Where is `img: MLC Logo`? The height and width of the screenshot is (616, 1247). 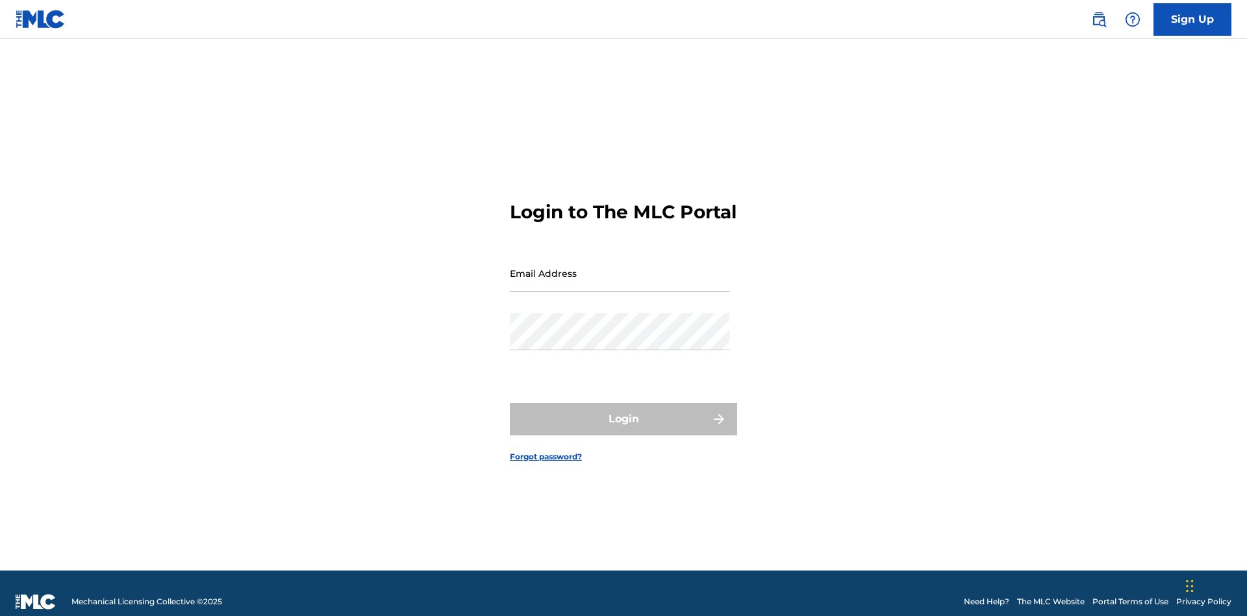
img: MLC Logo is located at coordinates (40, 19).